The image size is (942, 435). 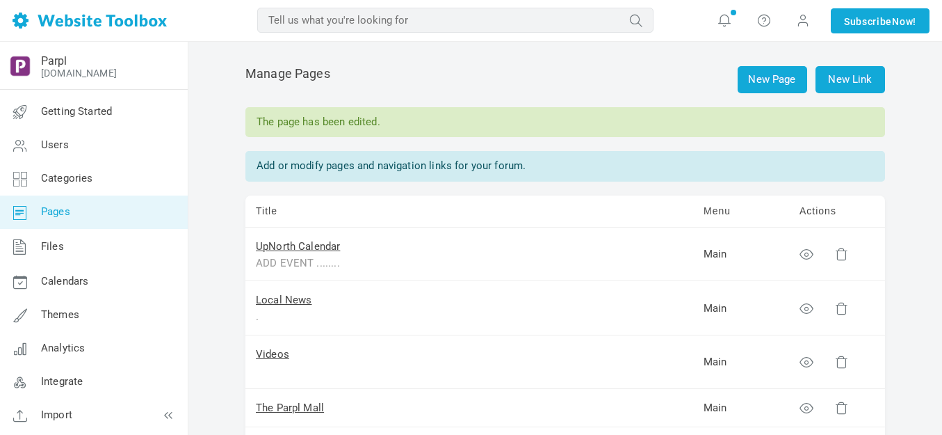 I want to click on span: Files, so click(x=52, y=246).